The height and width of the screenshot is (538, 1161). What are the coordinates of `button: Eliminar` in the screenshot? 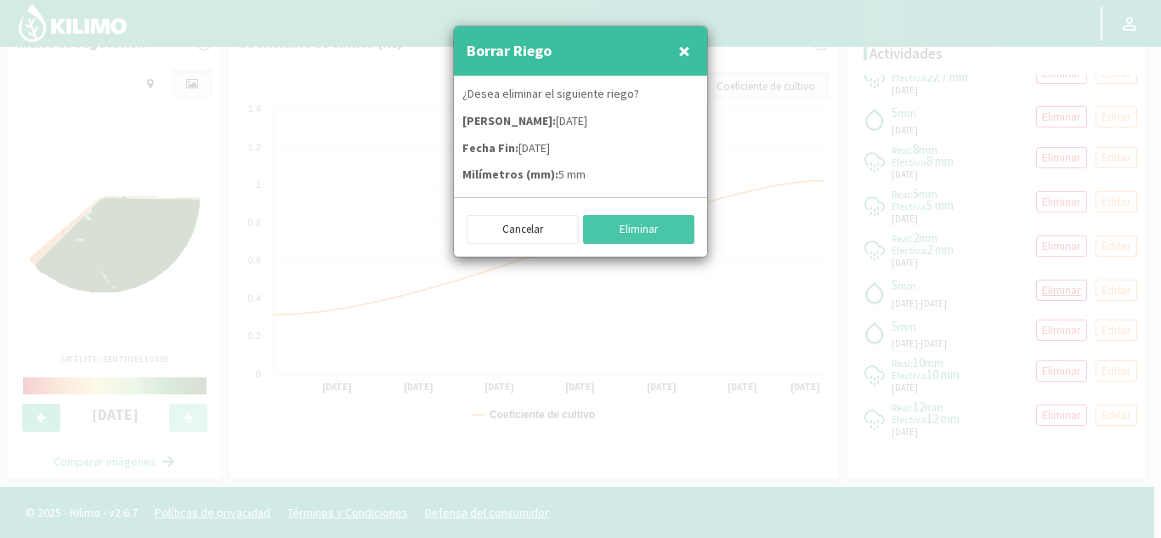 It's located at (639, 229).